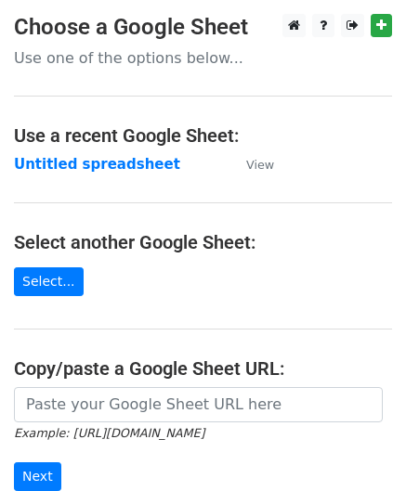 This screenshot has width=406, height=491. I want to click on a: Untitled spreadsheet, so click(97, 164).